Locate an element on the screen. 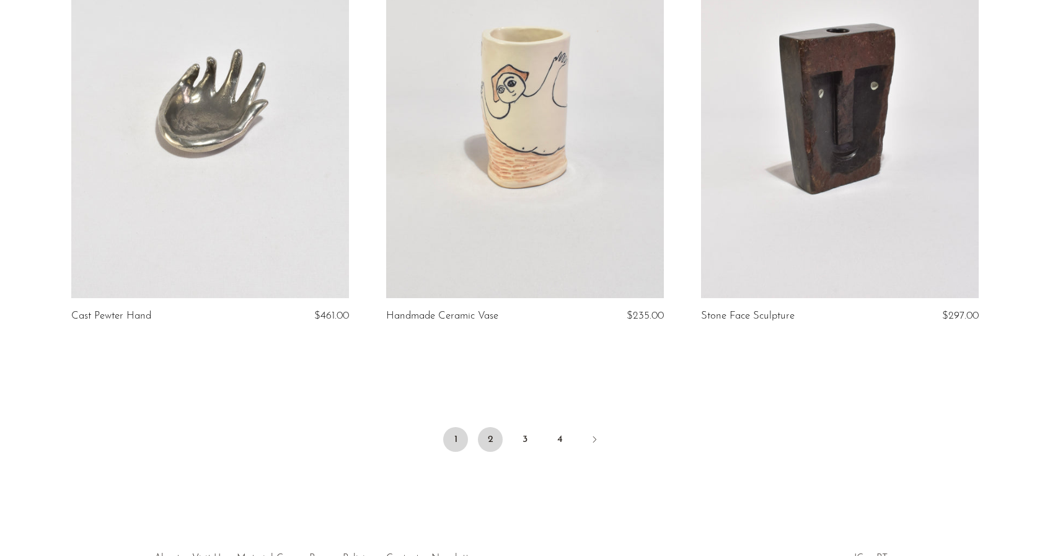  span: 1 is located at coordinates (456, 439).